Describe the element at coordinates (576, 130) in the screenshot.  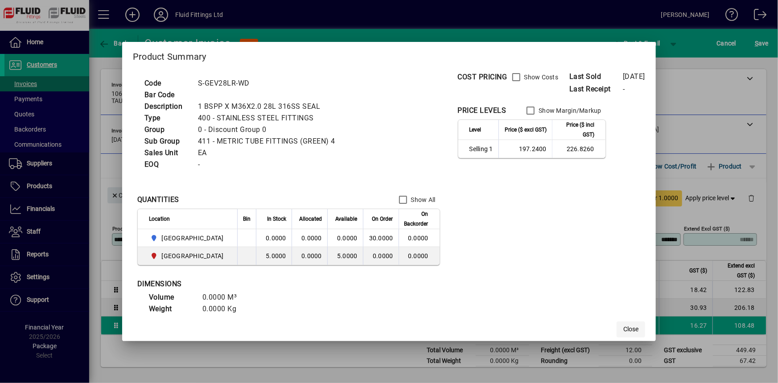
I see `span: Price ($ incl GST)` at that location.